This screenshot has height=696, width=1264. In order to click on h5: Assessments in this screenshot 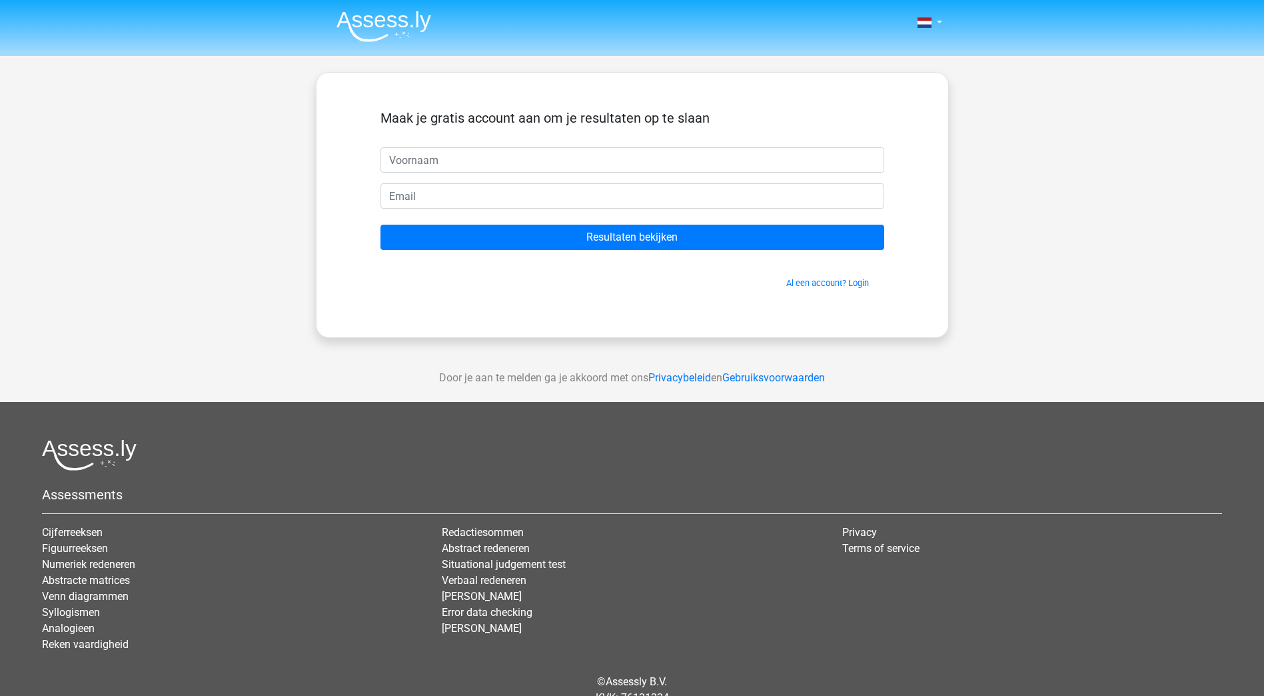, I will do `click(632, 494)`.